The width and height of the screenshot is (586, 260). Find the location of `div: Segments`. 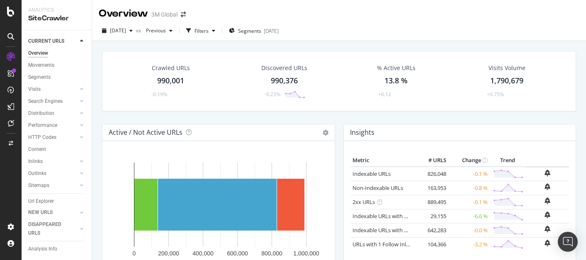

div: Segments is located at coordinates (39, 77).